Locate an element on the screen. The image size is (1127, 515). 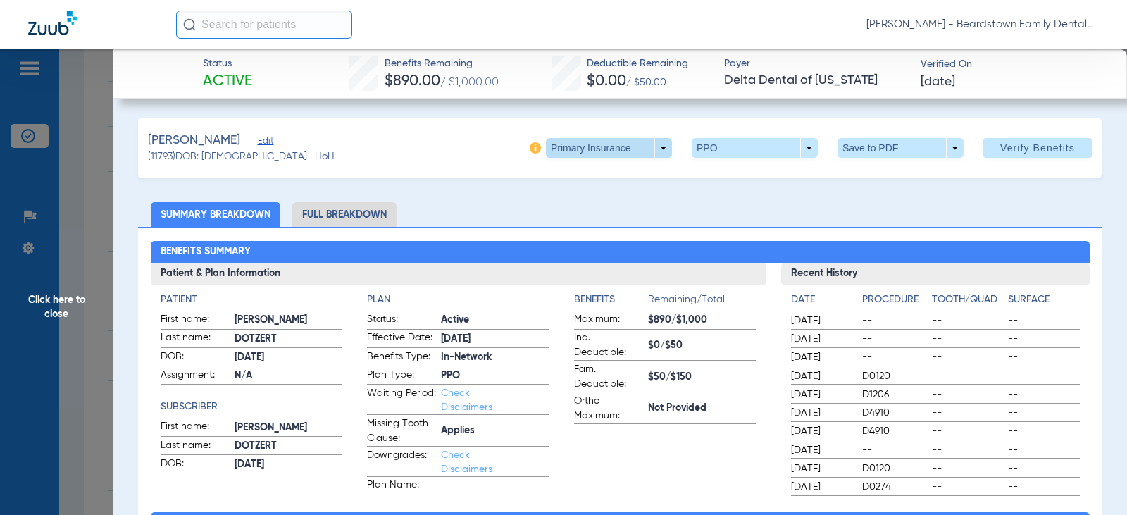
span: Verify Benefits is located at coordinates (1037, 148).